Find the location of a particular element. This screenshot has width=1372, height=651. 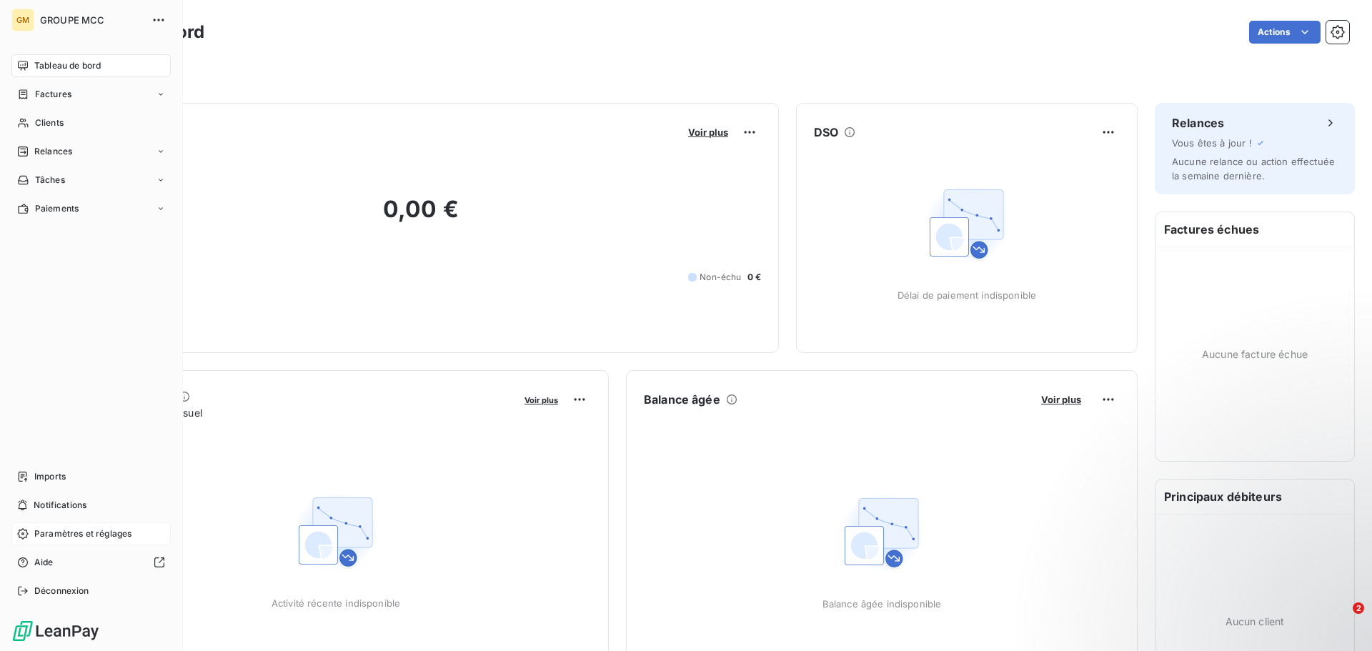

span: Aide is located at coordinates (44, 562).